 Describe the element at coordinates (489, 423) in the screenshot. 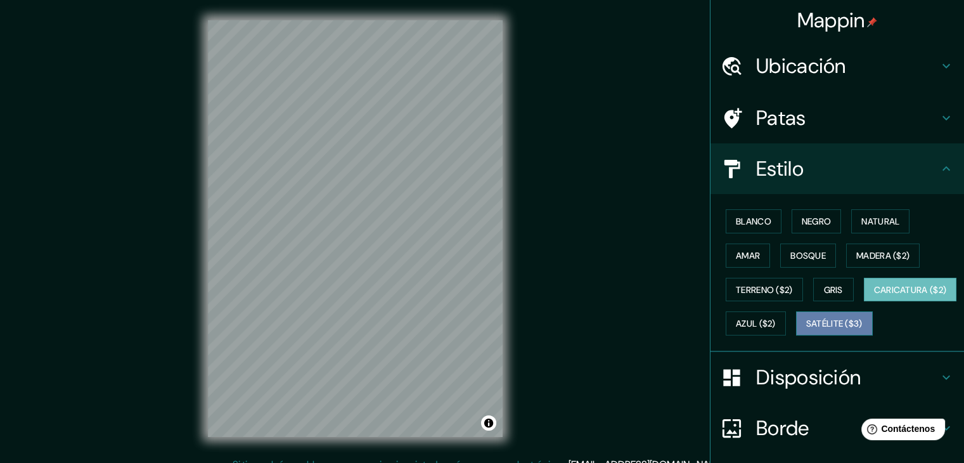

I see `button: Activar o desactivar atribución` at that location.